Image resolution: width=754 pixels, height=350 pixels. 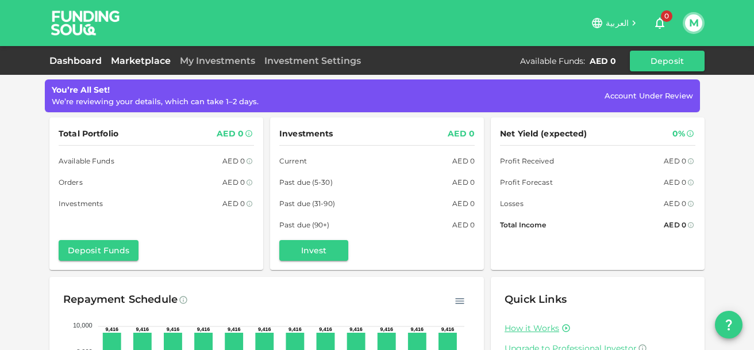 I want to click on tspan: 10,000, so click(x=83, y=324).